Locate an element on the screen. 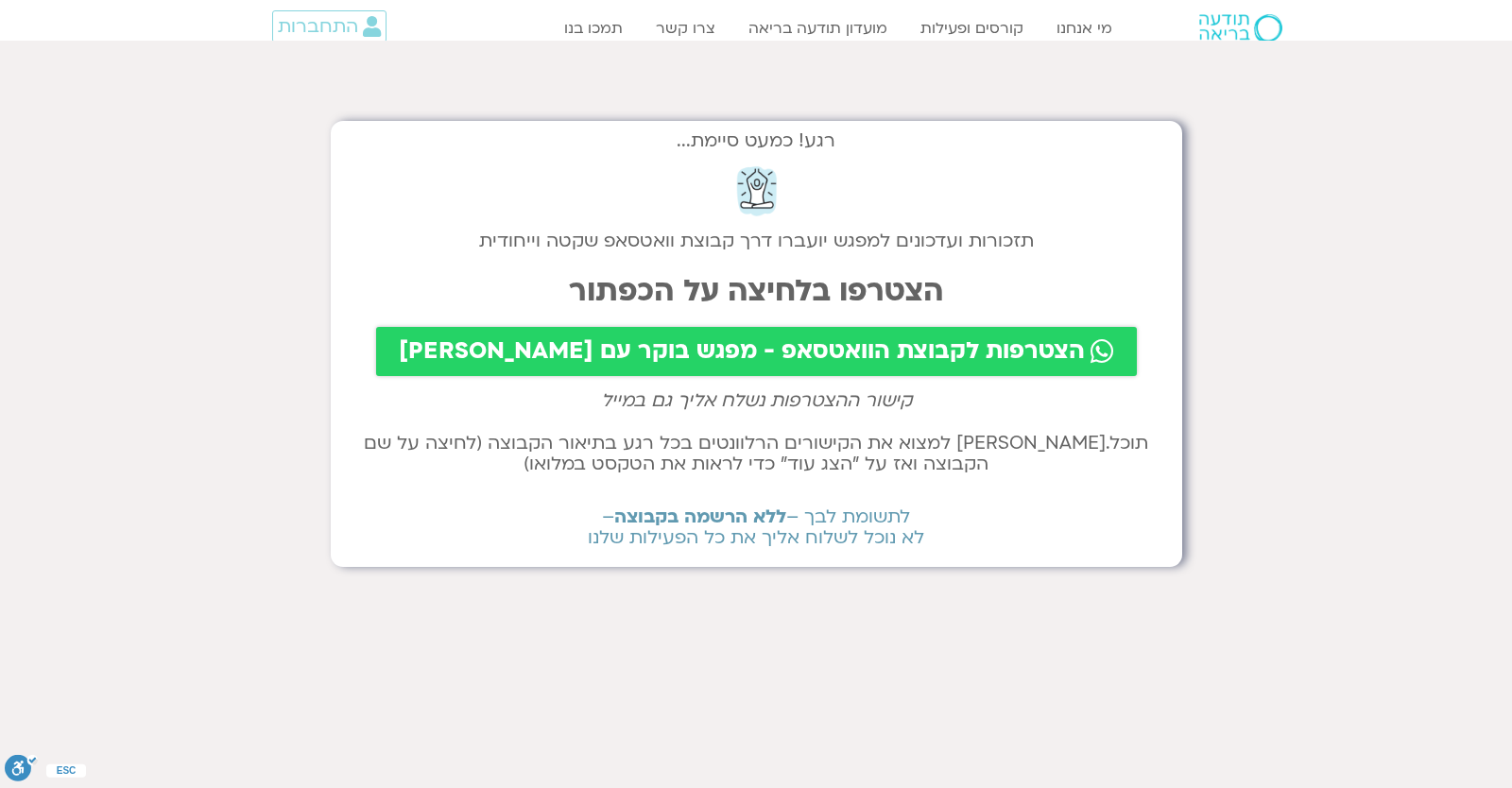 Image resolution: width=1512 pixels, height=788 pixels. a: קורסים ופעילות is located at coordinates (972, 29).